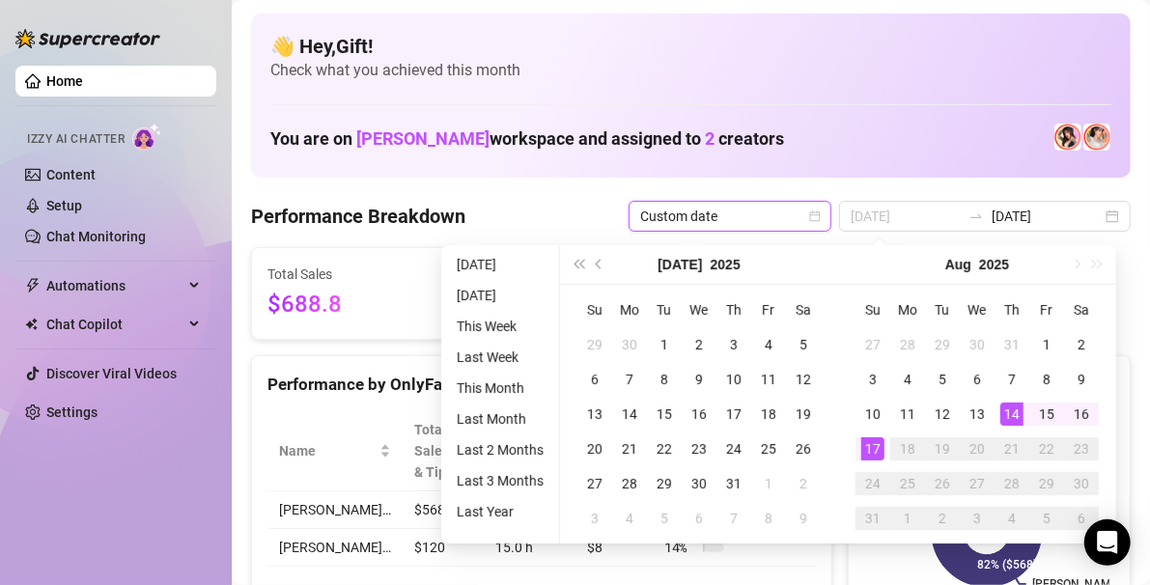 The image size is (1150, 585). I want to click on td: 2025-08-31, so click(873, 518).